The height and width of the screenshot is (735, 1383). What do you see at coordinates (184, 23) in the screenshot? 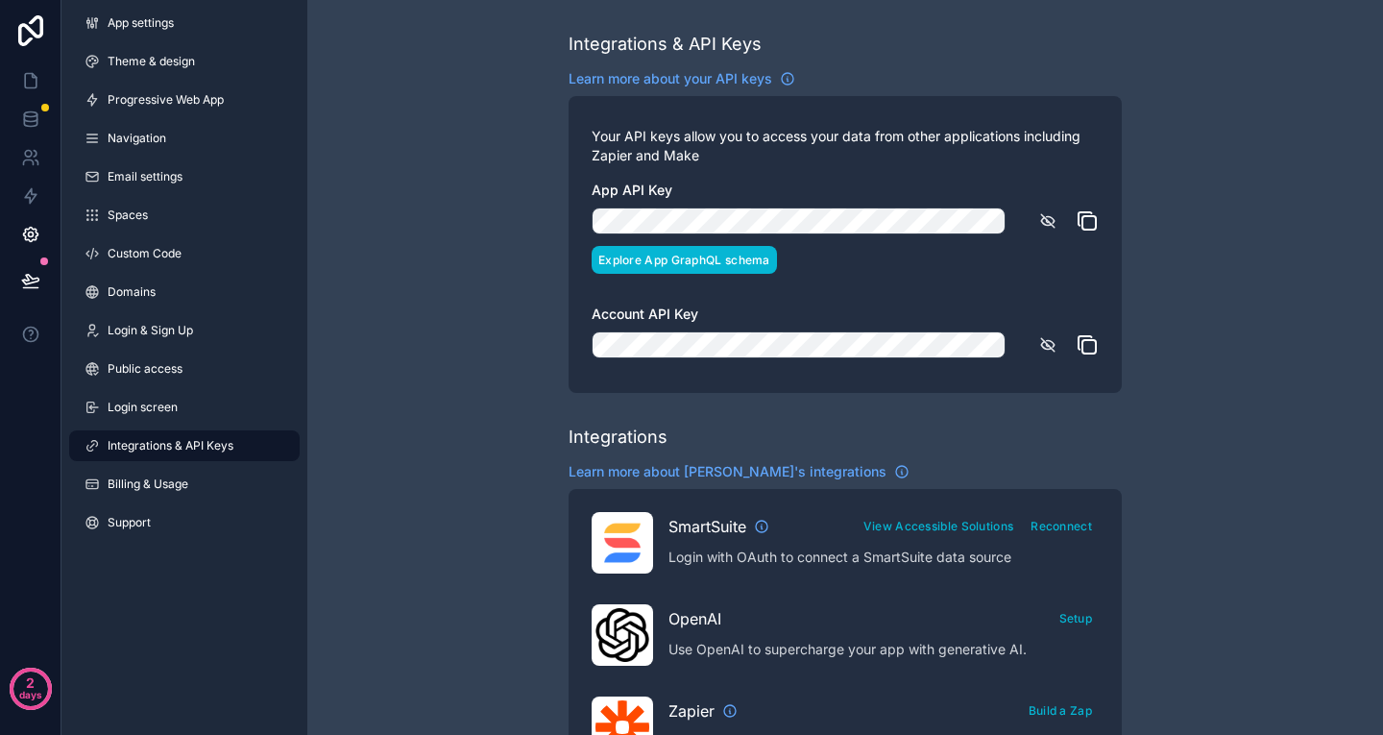
I see `a: App settings` at bounding box center [184, 23].